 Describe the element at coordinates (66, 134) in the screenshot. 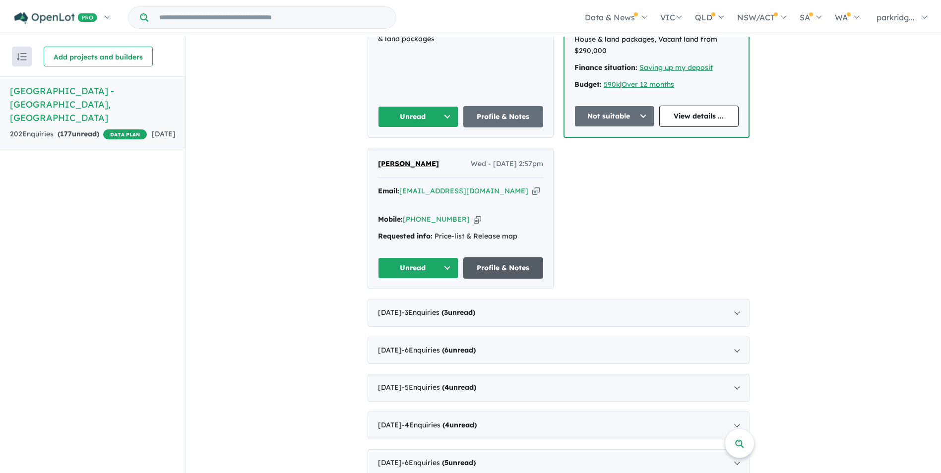

I see `span: 177` at that location.